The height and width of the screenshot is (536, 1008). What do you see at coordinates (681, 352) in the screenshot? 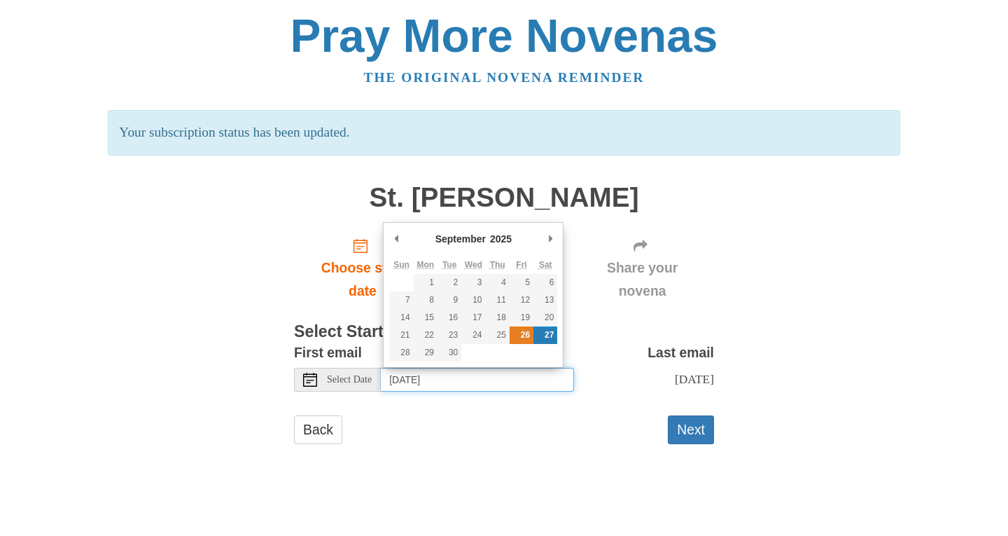
I see `label: Last email` at bounding box center [681, 352].